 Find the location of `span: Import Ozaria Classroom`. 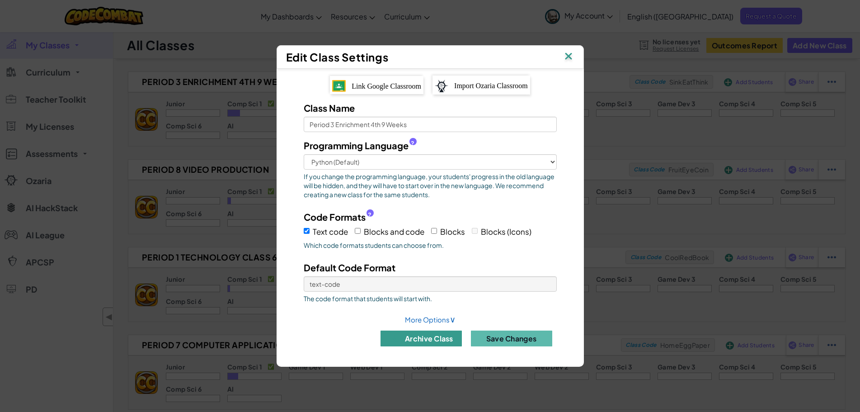

span: Import Ozaria Classroom is located at coordinates (491, 85).